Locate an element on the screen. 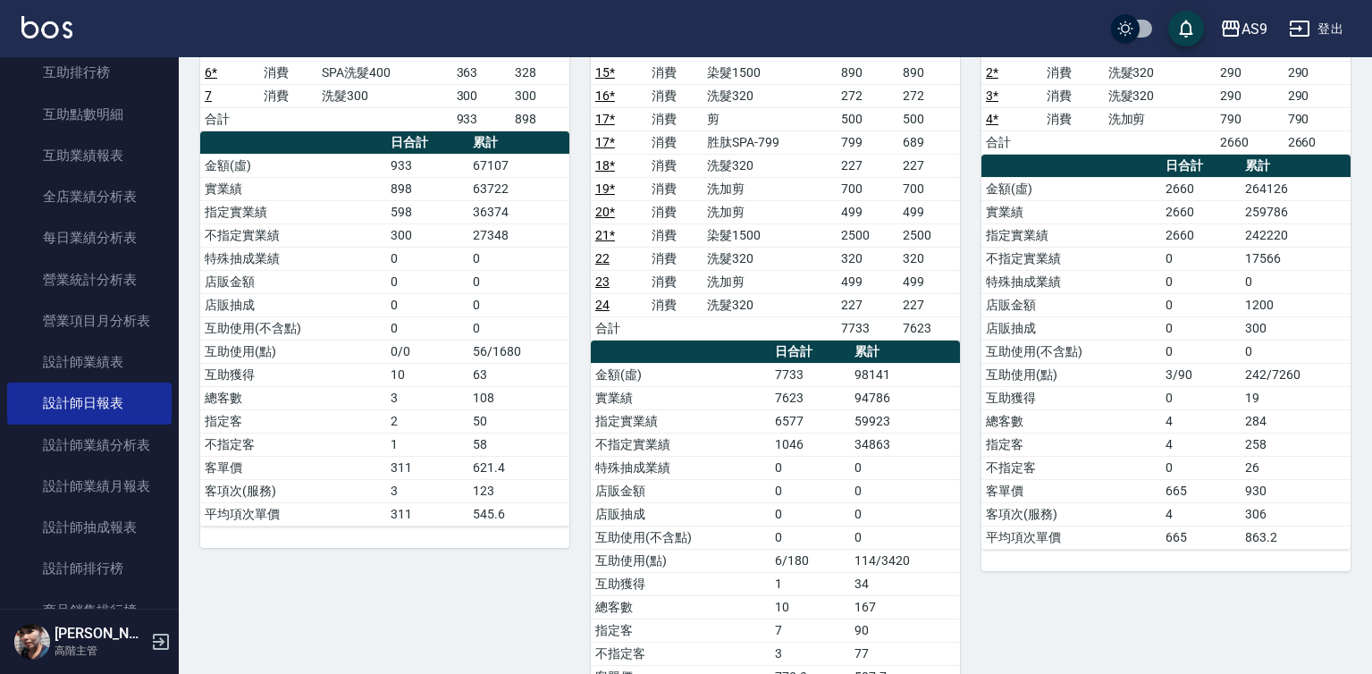 This screenshot has height=674, width=1372. td: 545.6 is located at coordinates (518, 514).